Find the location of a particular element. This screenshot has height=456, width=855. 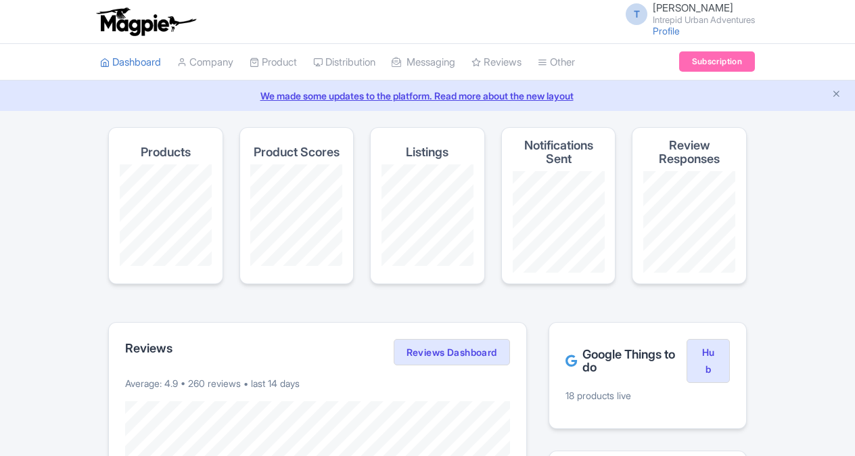

a: Messaging is located at coordinates (423, 62).